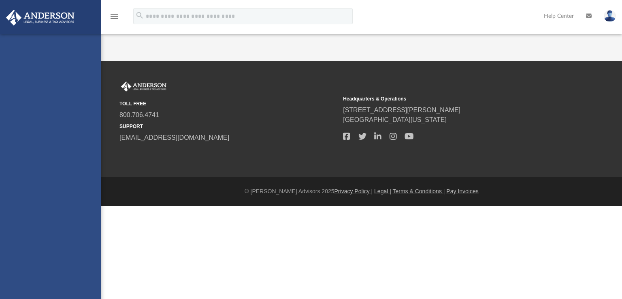 This screenshot has width=622, height=299. I want to click on i: search, so click(140, 15).